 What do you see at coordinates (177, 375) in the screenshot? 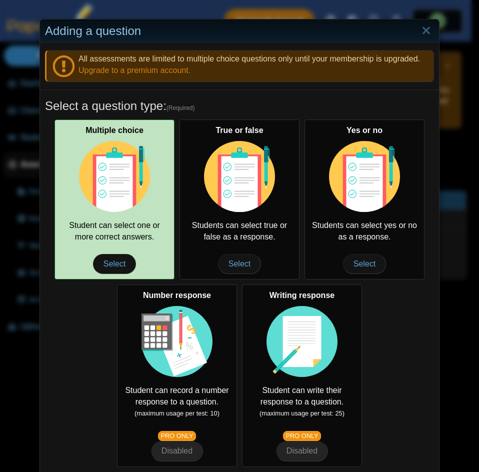
I see `div: Student can record a number response to a question.` at bounding box center [177, 375].